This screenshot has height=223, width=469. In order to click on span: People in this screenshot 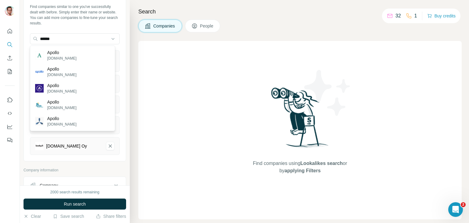, I will do `click(207, 26)`.